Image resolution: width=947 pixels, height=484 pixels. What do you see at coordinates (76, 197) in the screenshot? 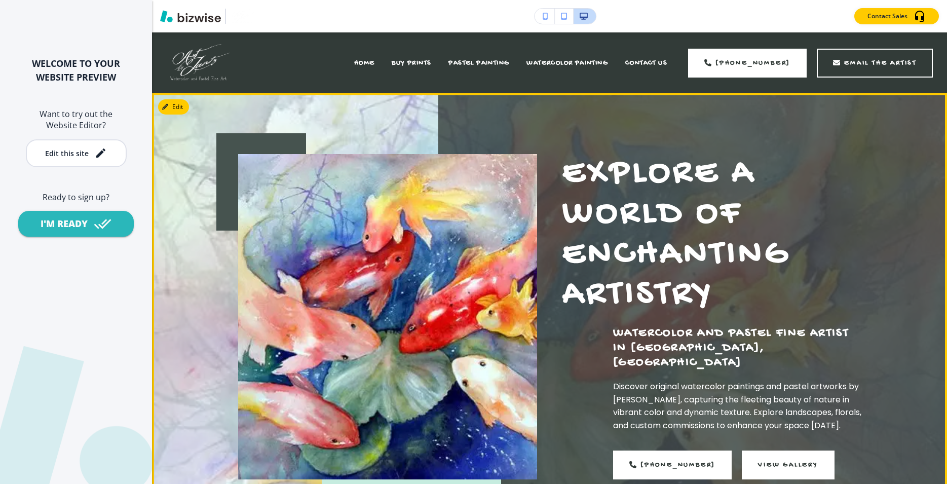
I see `h6: Ready to sign up?` at bounding box center [76, 197].